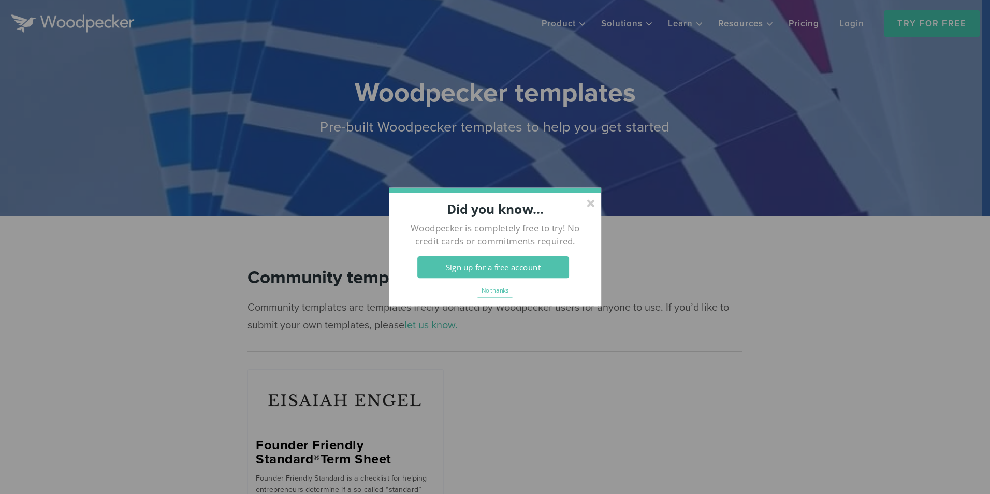  I want to click on p: Woodpecker is completely free to try! No credit cards or commitments required., so click(495, 235).